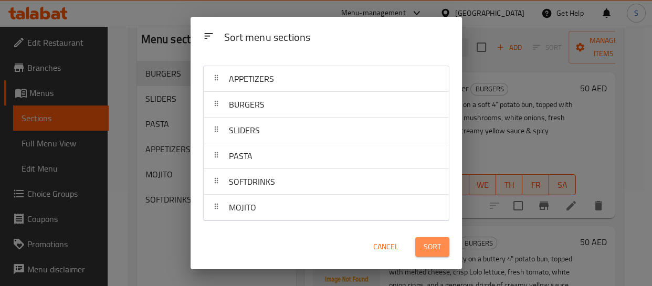 The width and height of the screenshot is (652, 286). What do you see at coordinates (326, 79) in the screenshot?
I see `div: APPETIZERS` at bounding box center [326, 79].